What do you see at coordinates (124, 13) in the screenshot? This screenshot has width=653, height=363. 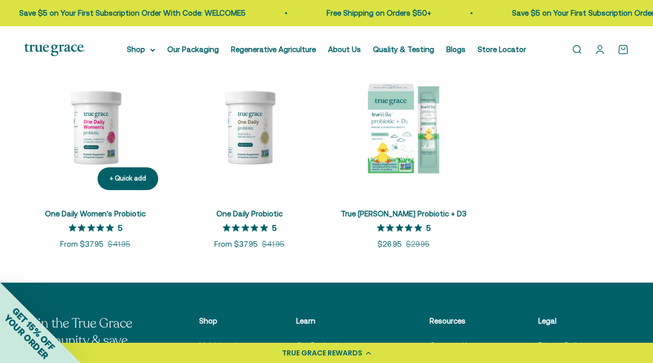 I see `p: Save $5 on Your First Subscription Order With Code: WELCOME5` at bounding box center [124, 13].